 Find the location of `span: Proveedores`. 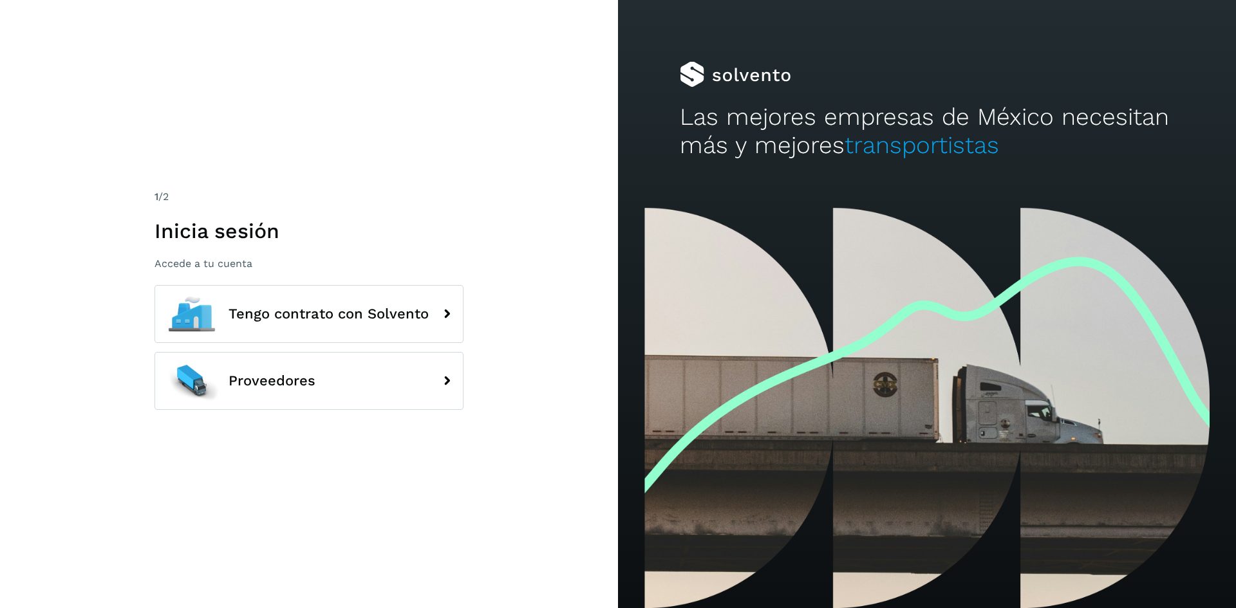

span: Proveedores is located at coordinates (272, 381).